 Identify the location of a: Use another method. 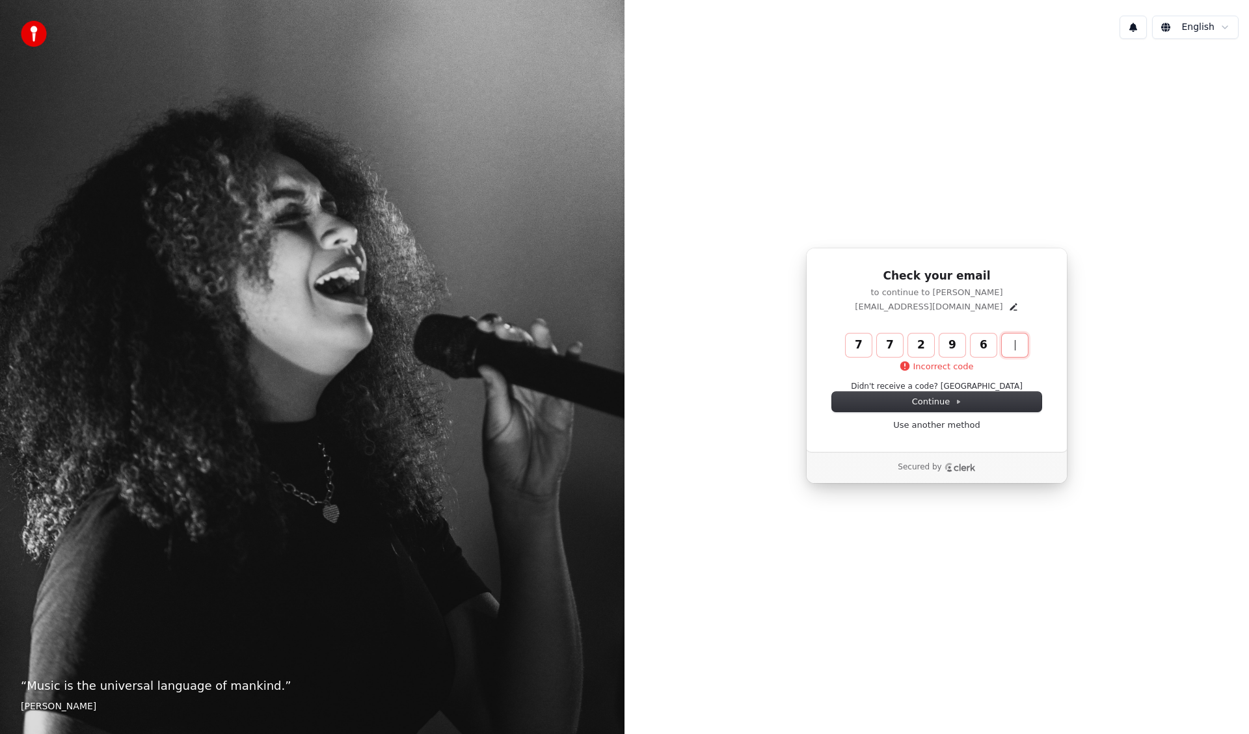
(937, 425).